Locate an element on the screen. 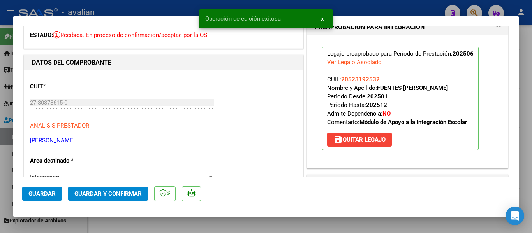 This screenshot has height=233, width=532. strong: 202506 is located at coordinates (463, 54).